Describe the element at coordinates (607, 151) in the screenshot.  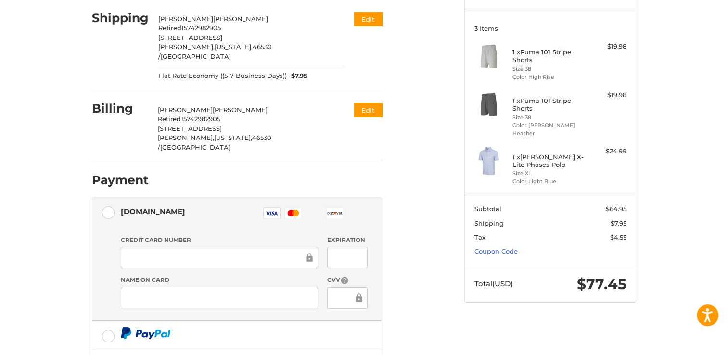
I see `div: $24.99` at that location.